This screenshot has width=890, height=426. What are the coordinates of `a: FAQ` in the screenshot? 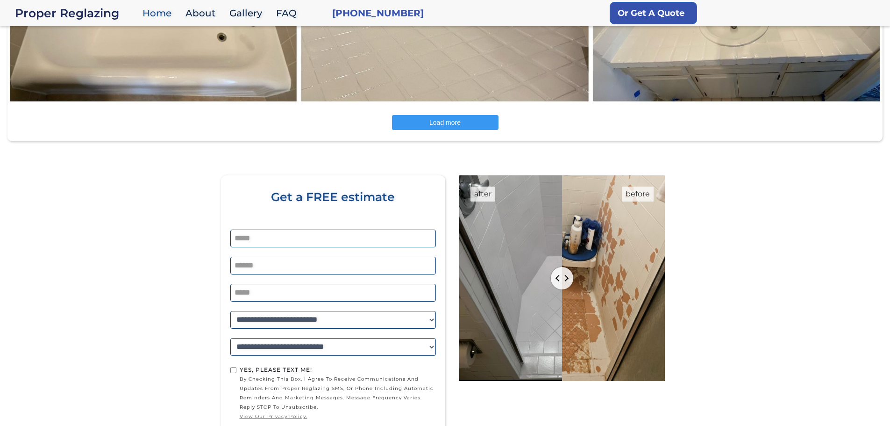 It's located at (289, 13).